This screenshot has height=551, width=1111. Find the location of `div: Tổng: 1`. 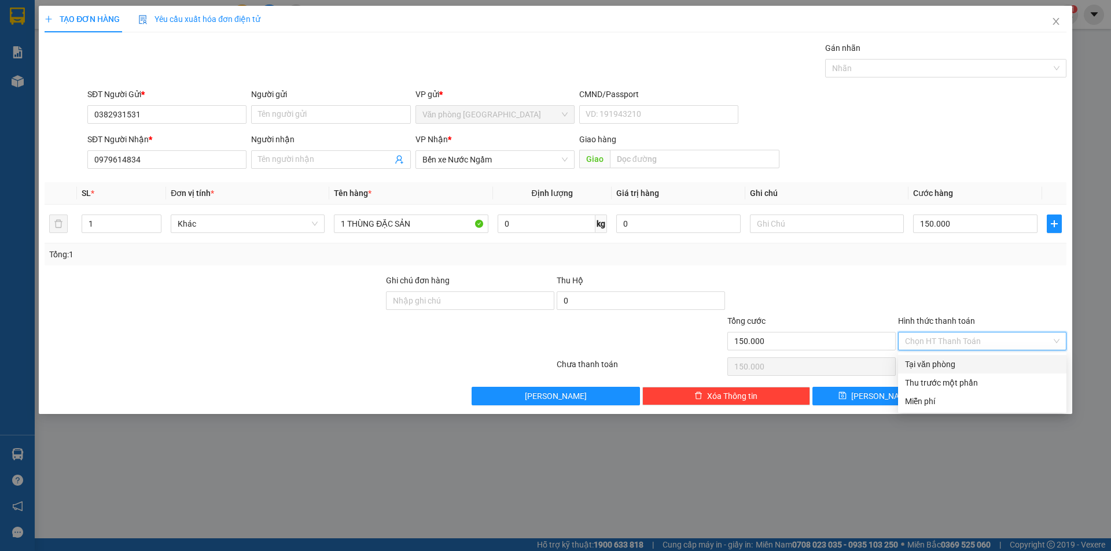

div: Tổng: 1 is located at coordinates (239, 255).